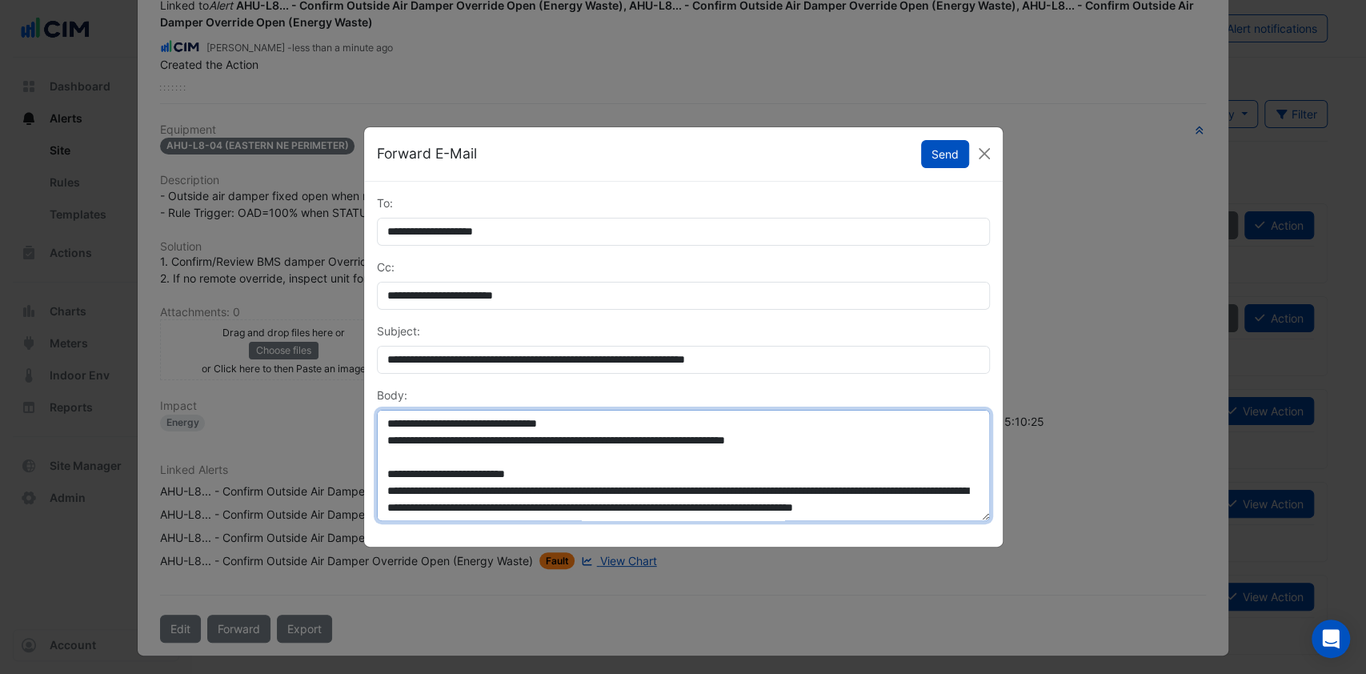 The image size is (1366, 674). I want to click on div: Open Intercom Messenger, so click(1331, 639).